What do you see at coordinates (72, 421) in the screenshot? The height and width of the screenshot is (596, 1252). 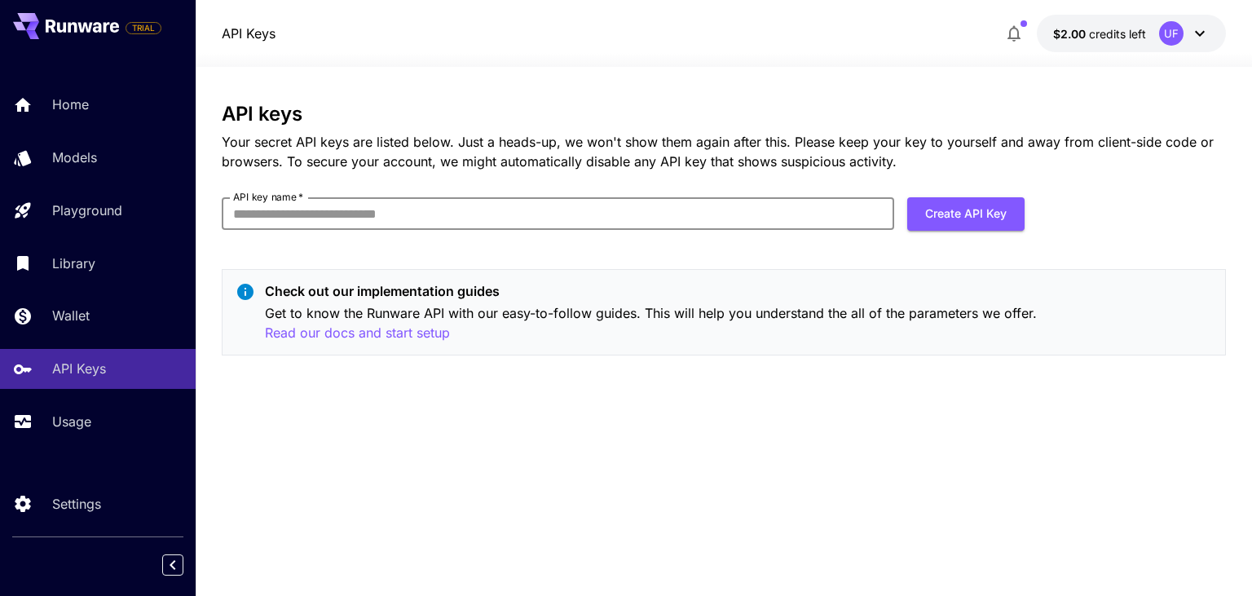 I see `p: Usage` at bounding box center [72, 421].